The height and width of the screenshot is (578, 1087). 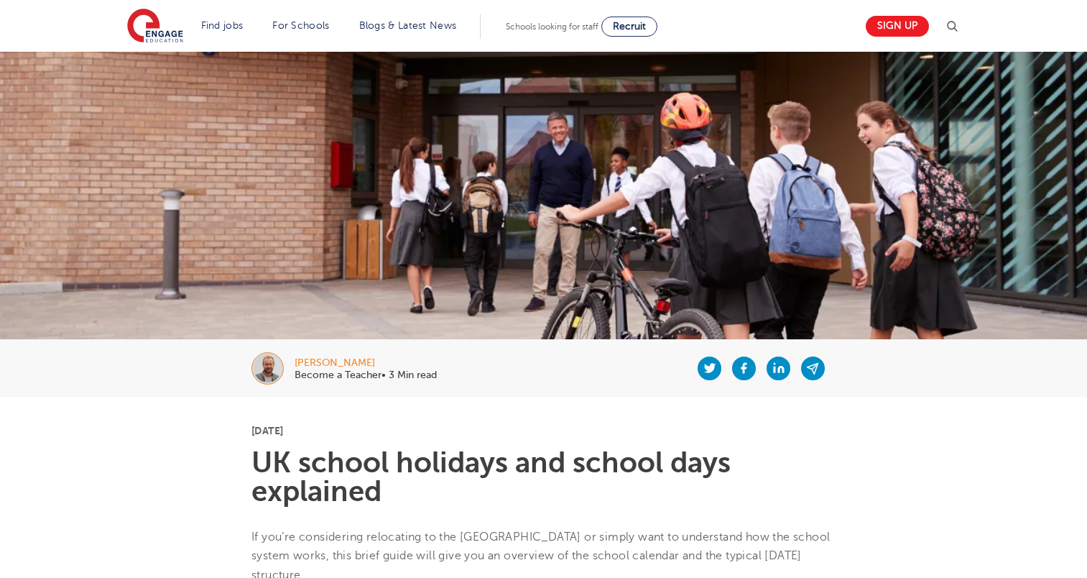 I want to click on span: Schools looking for staff, so click(x=552, y=27).